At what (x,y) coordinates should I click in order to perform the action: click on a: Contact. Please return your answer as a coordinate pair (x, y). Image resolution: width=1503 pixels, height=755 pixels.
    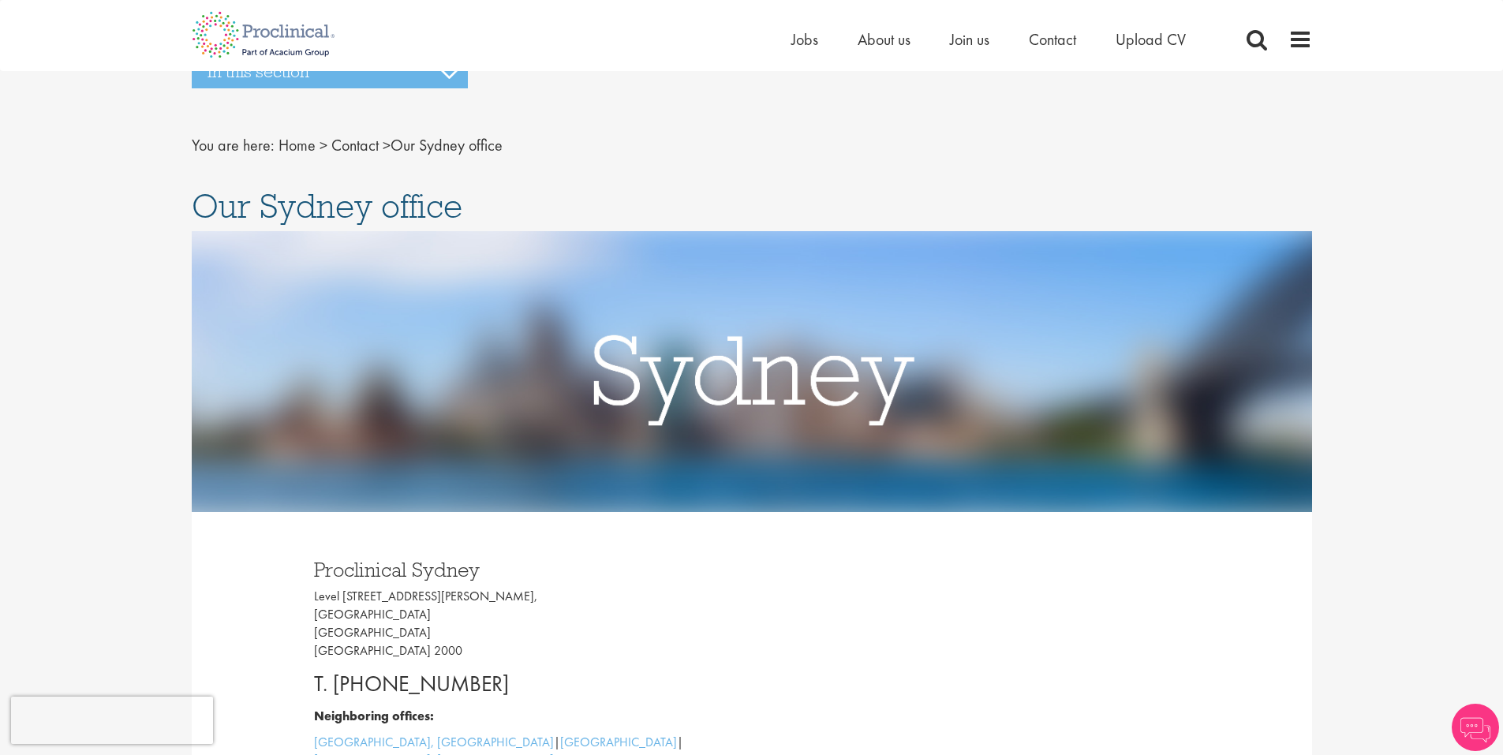
    Looking at the image, I should click on (1053, 39).